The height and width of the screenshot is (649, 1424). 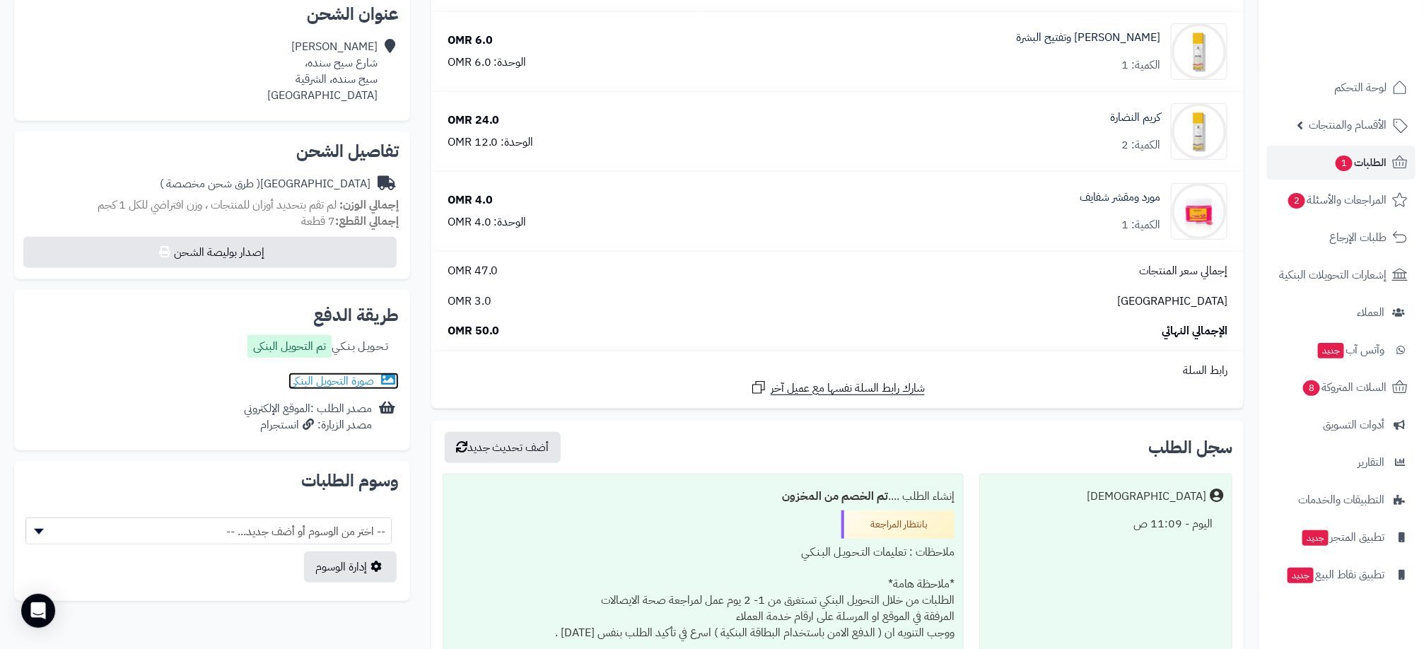 What do you see at coordinates (1190, 448) in the screenshot?
I see `h3: سجل الطلب` at bounding box center [1190, 448].